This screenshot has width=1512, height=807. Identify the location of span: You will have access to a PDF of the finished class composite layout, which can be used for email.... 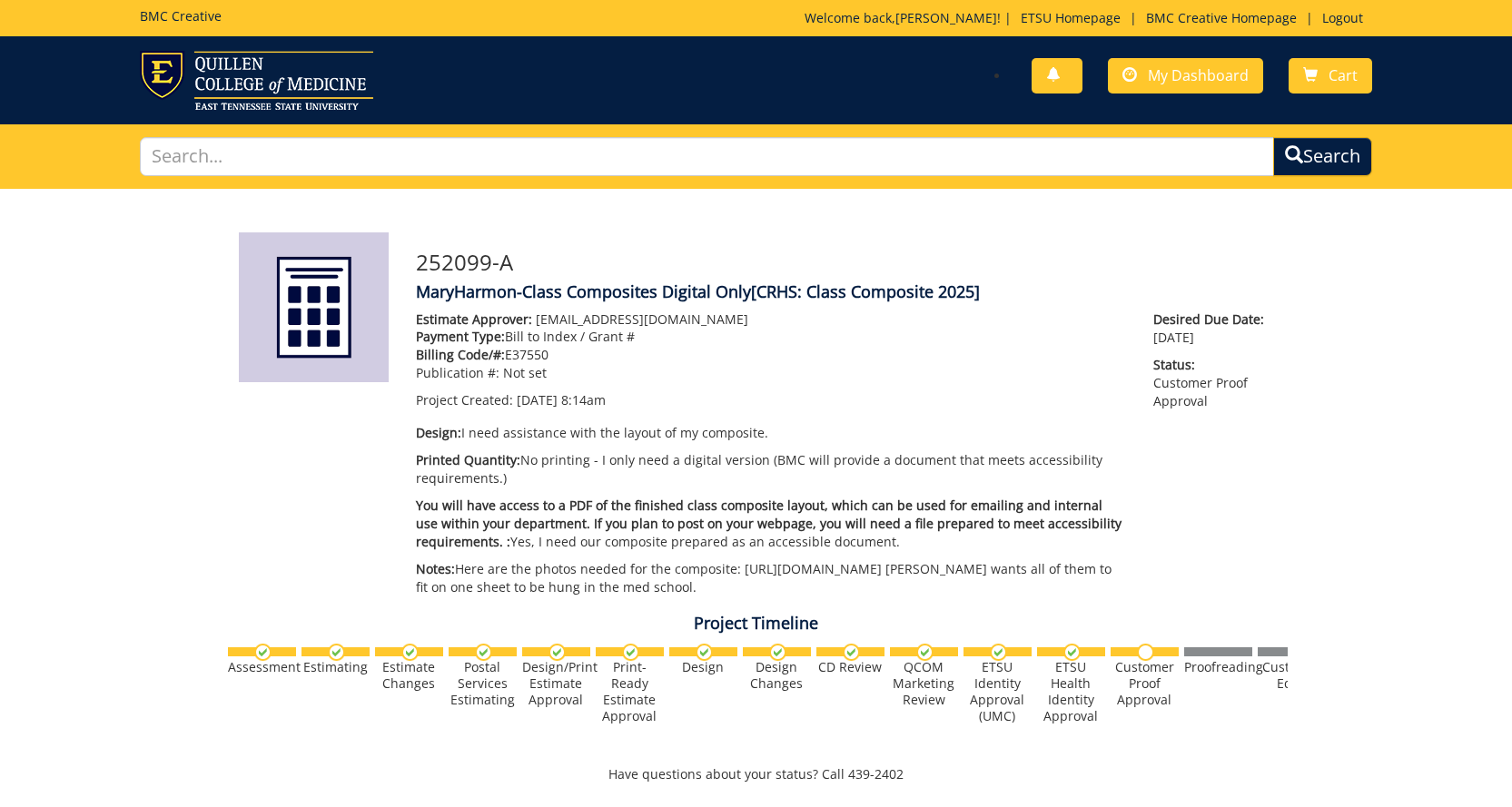
(768, 523).